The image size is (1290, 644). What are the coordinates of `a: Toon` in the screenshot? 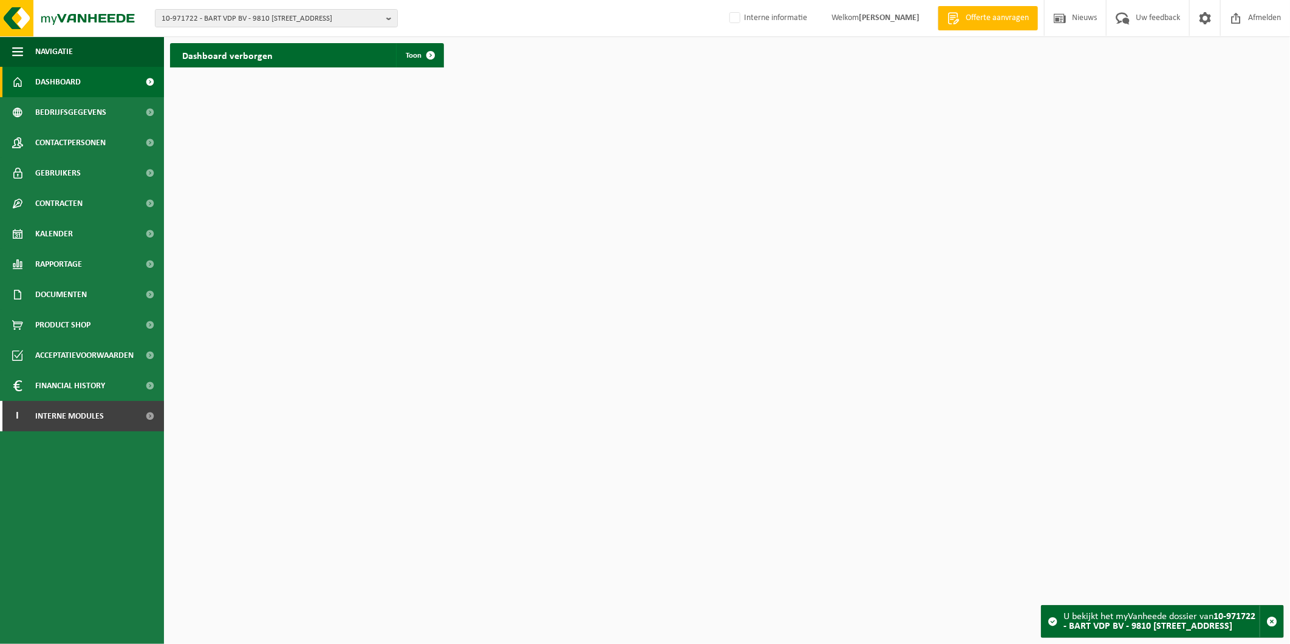 It's located at (419, 55).